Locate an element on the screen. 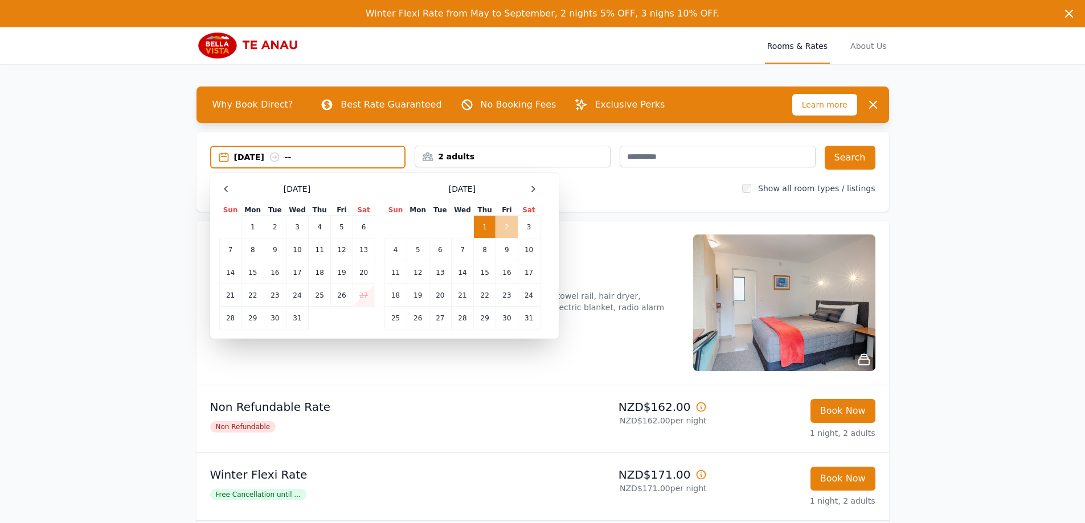  p: Non Refundable Rate is located at coordinates (374, 407).